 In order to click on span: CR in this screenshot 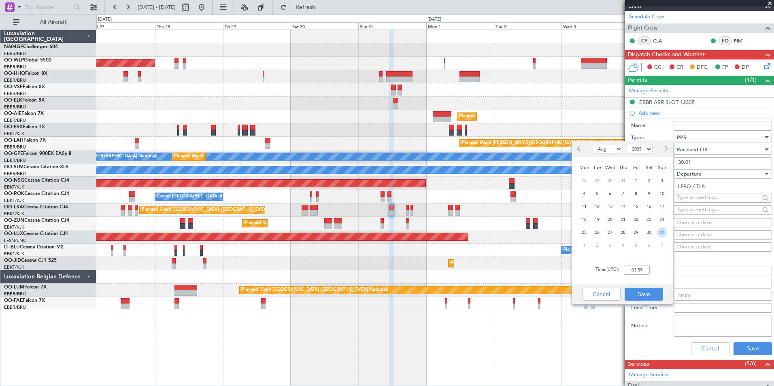, I will do `click(680, 68)`.